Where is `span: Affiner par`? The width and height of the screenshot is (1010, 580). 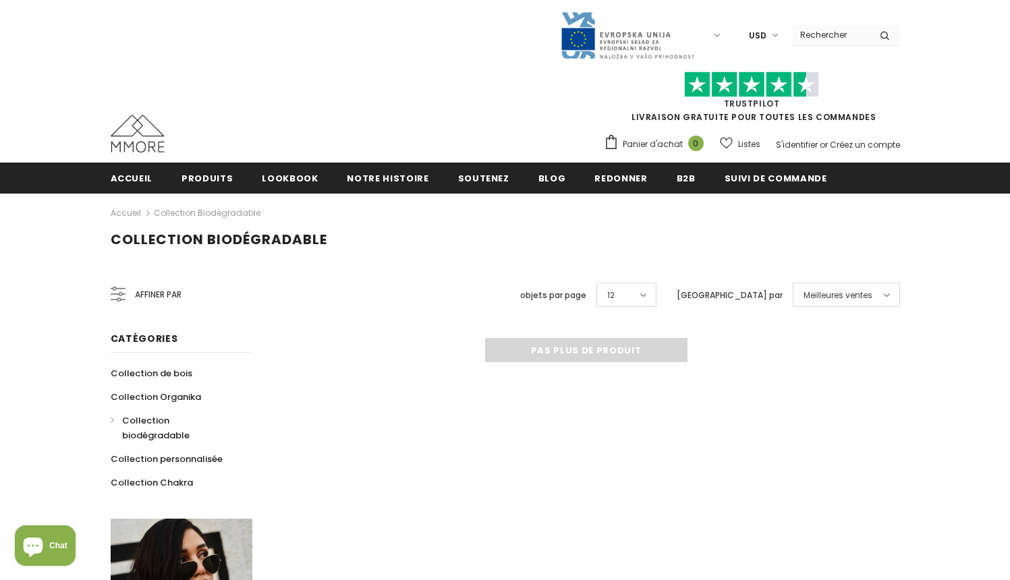
span: Affiner par is located at coordinates (158, 295).